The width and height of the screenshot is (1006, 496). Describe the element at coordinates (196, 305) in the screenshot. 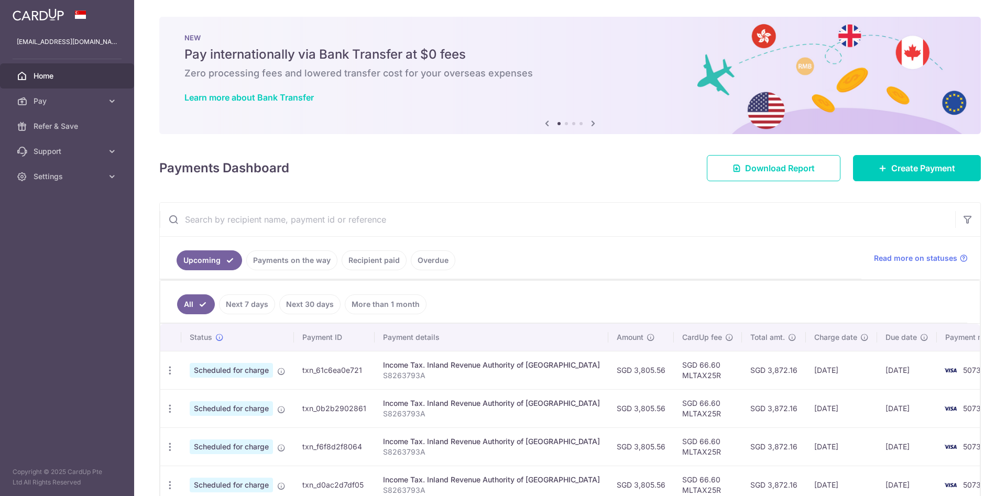

I see `a: All` at that location.